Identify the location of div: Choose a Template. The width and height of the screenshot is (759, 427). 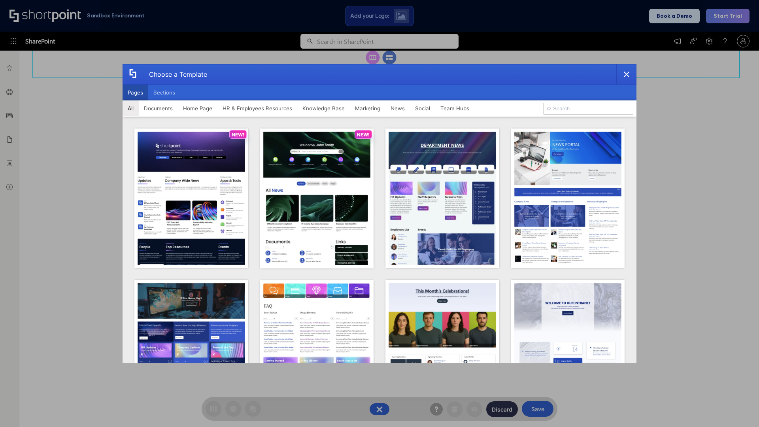
(175, 74).